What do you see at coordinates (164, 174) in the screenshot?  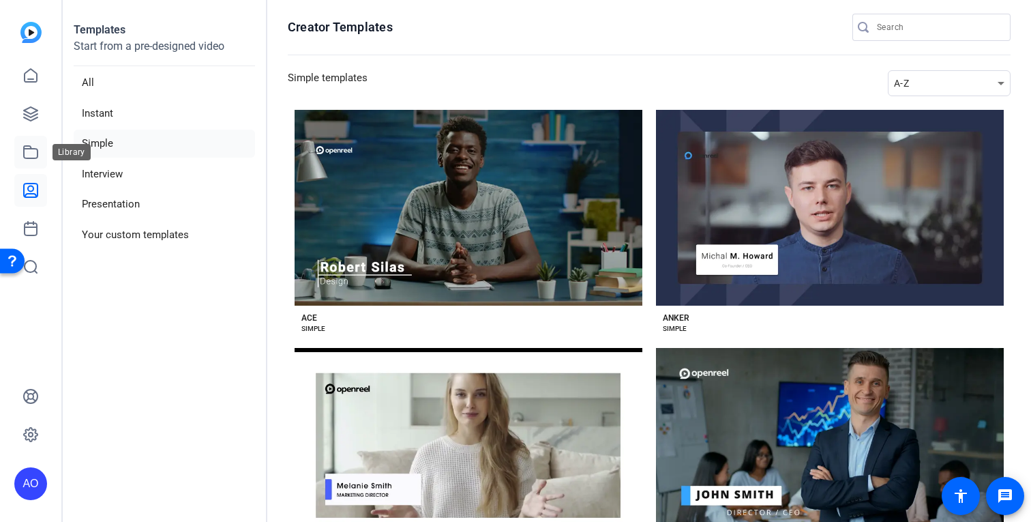 I see `li: Interview` at bounding box center [164, 174].